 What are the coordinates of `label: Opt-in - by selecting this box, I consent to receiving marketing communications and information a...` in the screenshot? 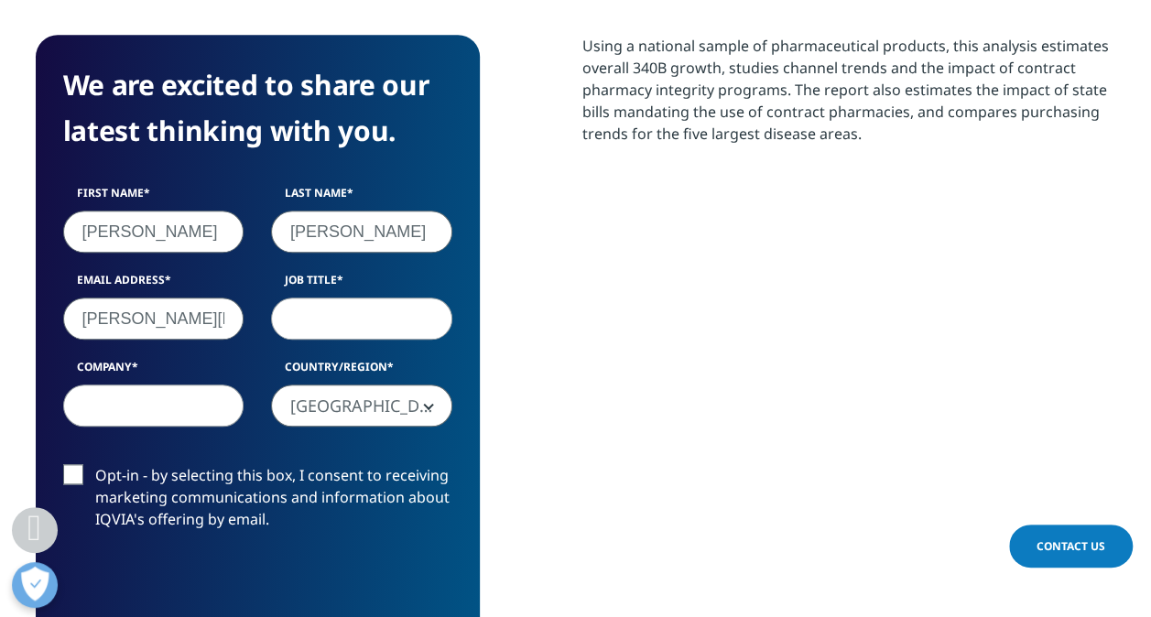 It's located at (257, 502).